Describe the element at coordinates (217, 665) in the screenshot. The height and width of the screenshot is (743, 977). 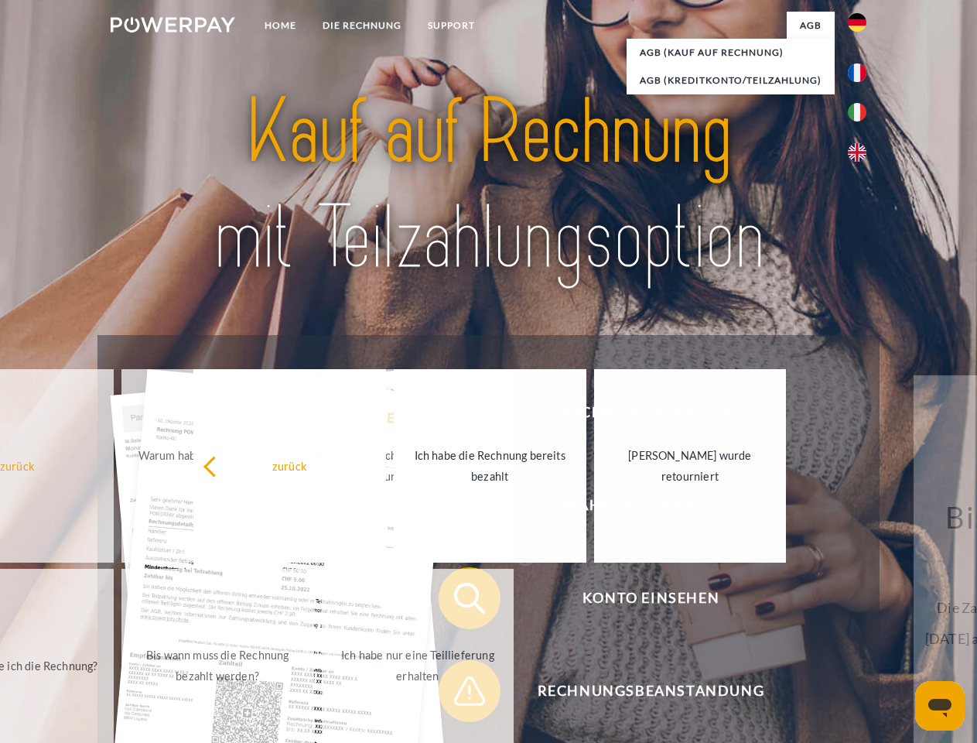
I see `div: Bis wann muss die Rechnung bezahlt werden?` at that location.